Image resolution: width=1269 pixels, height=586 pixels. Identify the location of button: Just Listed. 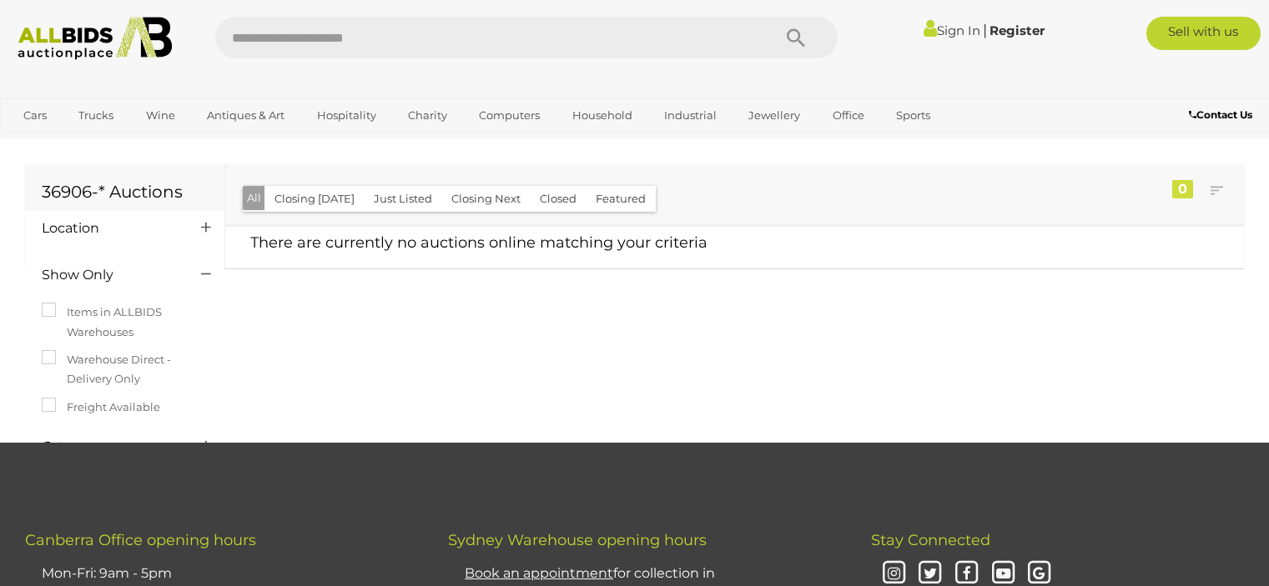
(403, 198).